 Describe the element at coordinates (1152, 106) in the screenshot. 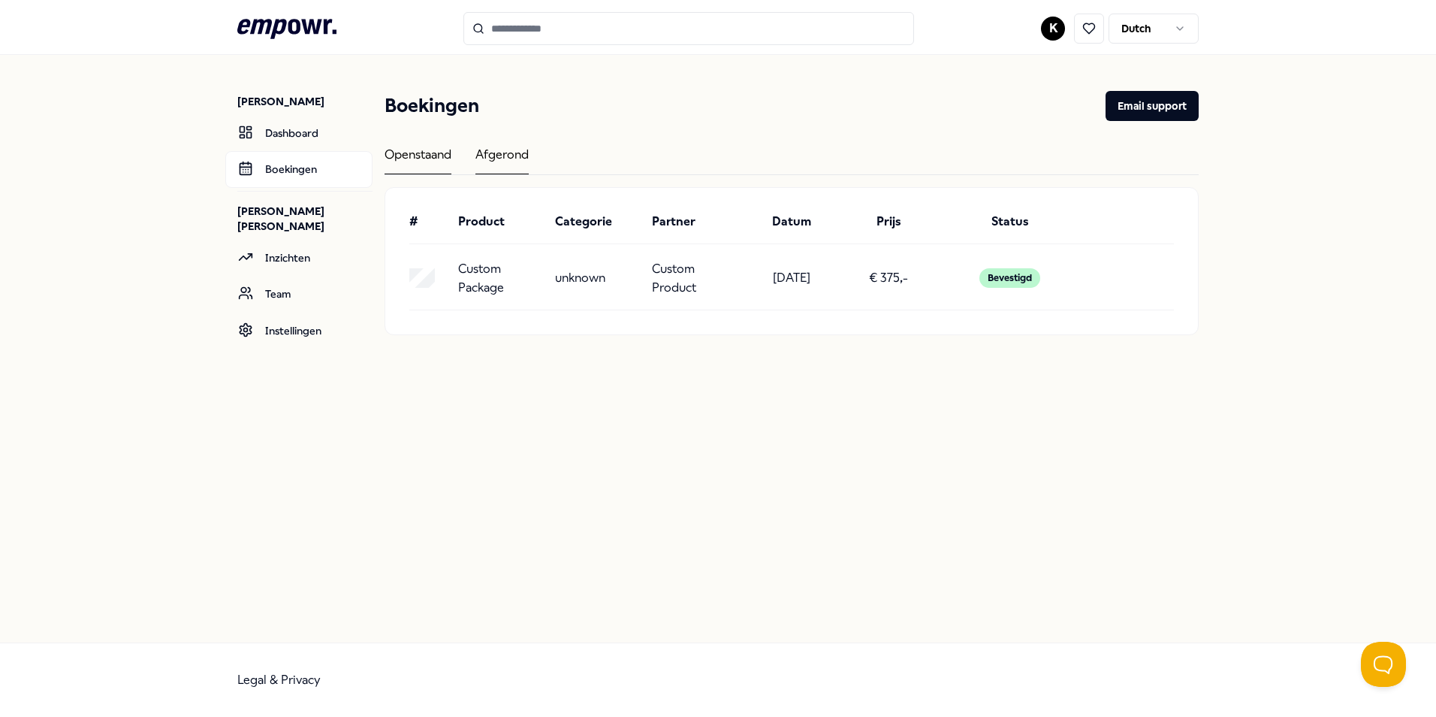

I see `button: Email support` at that location.